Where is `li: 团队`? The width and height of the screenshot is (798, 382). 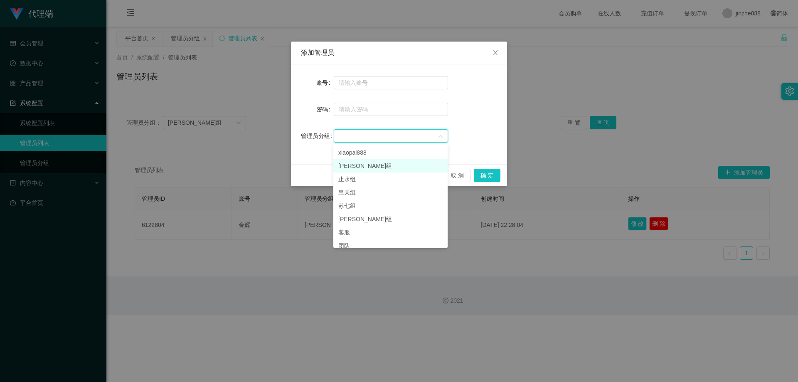
li: 团队 is located at coordinates (390, 246).